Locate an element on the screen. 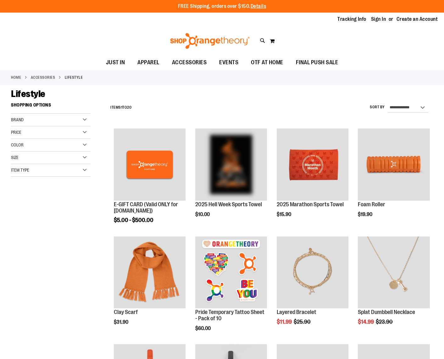 The image size is (444, 359). span: $23.90 is located at coordinates (385, 322).